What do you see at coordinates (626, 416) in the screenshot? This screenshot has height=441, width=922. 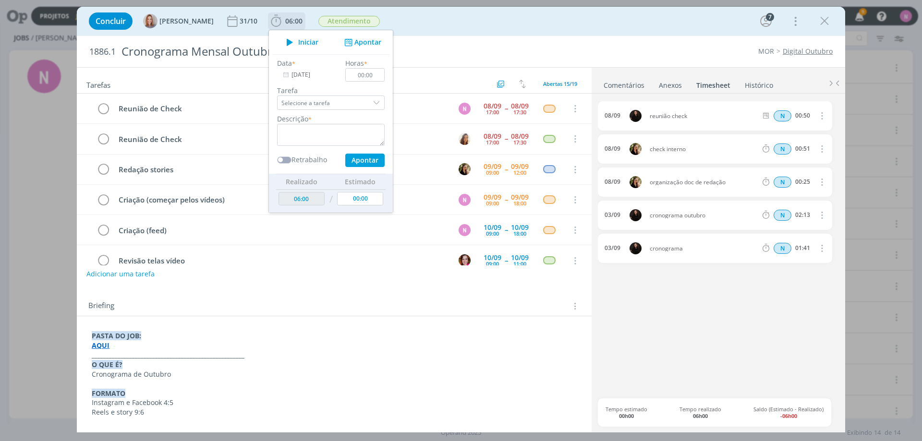 I see `b: 00h00` at bounding box center [626, 416].